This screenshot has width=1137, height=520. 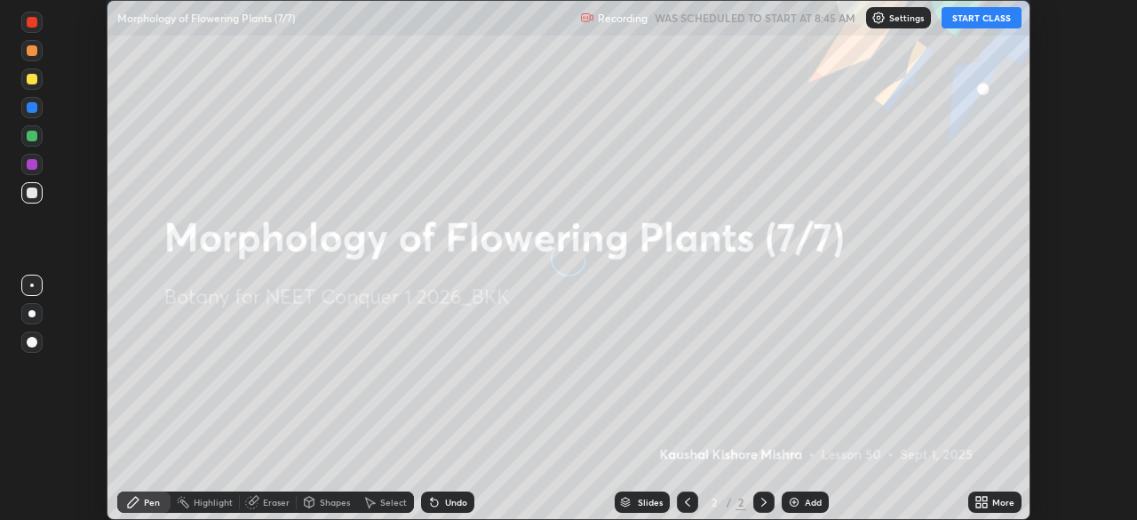 I want to click on div: Undo, so click(x=456, y=502).